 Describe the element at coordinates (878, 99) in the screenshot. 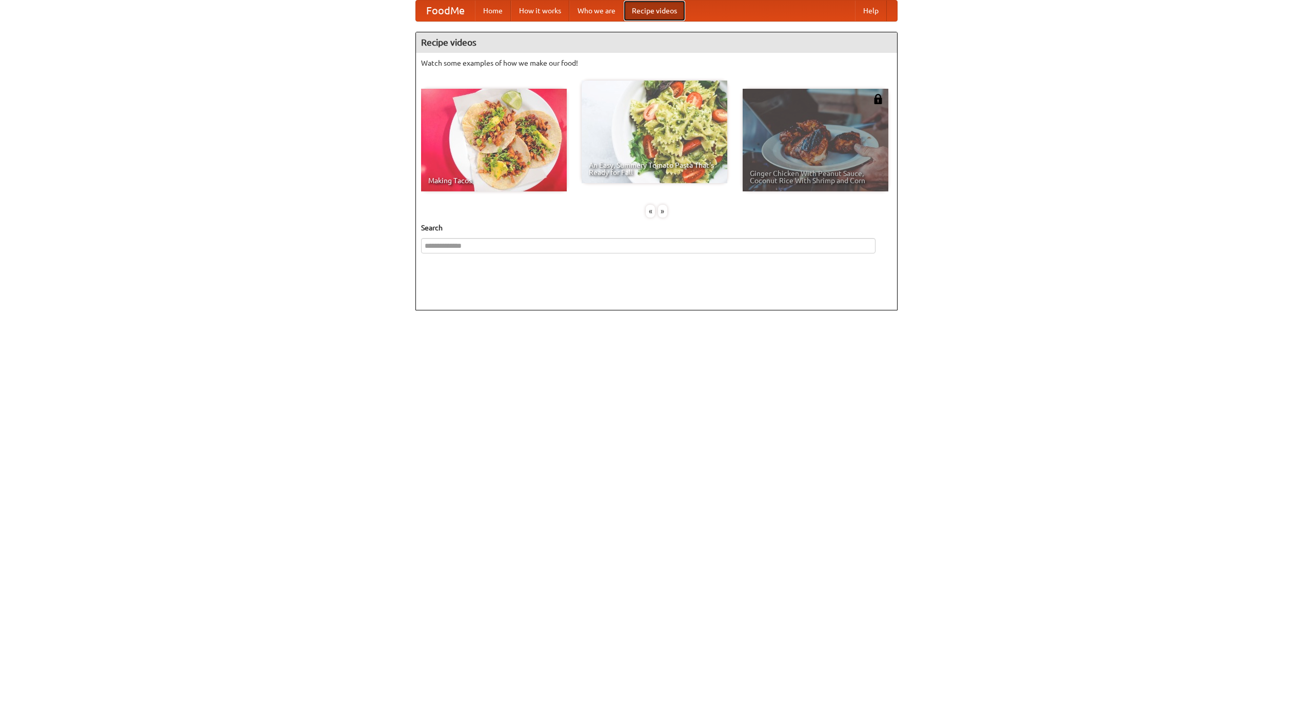

I see `img: 483408.png` at that location.